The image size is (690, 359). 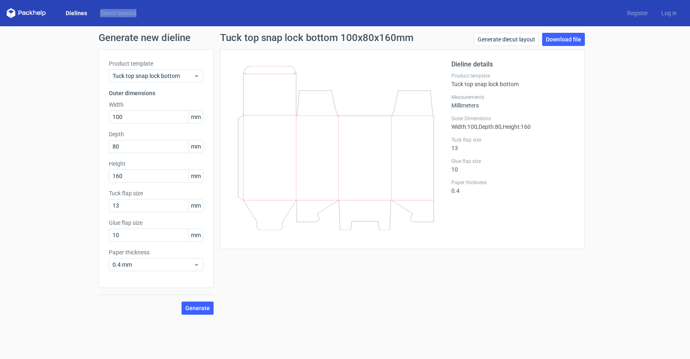 I want to click on div: 10, so click(x=513, y=165).